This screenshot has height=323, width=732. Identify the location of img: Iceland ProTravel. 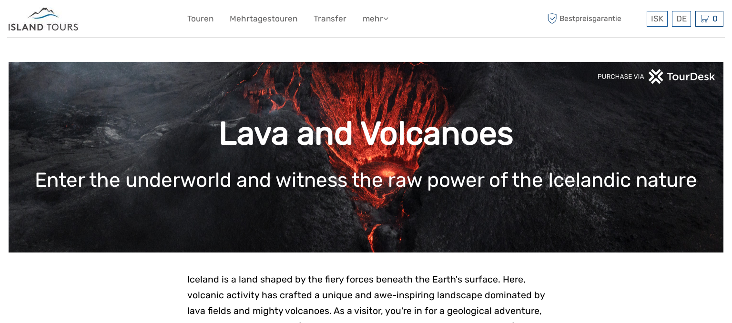
(44, 19).